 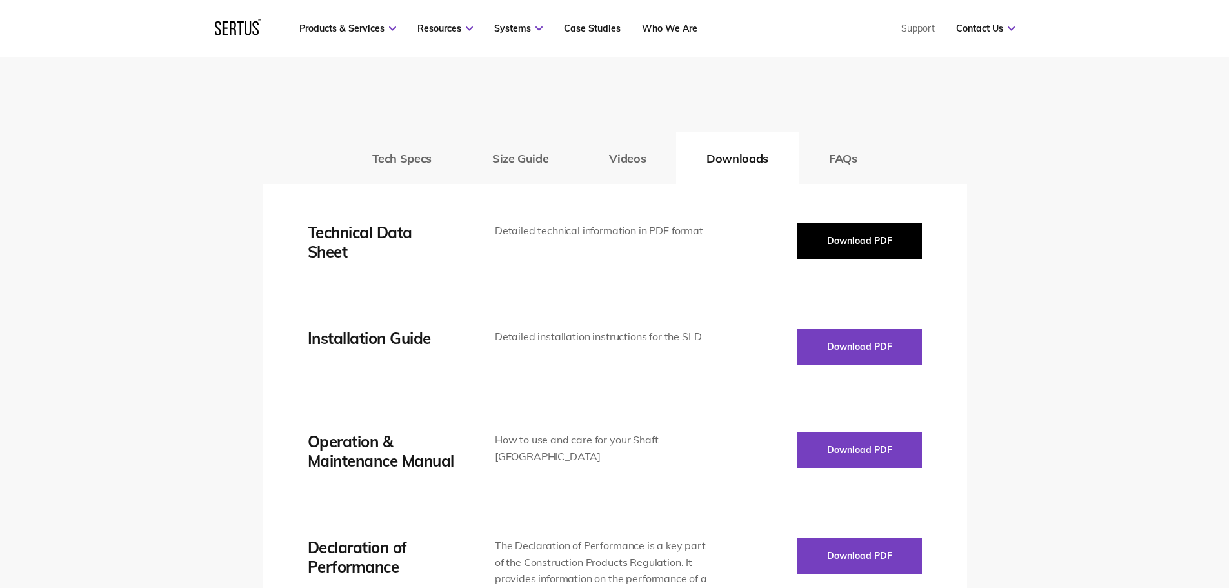 What do you see at coordinates (918, 28) in the screenshot?
I see `a: Support` at bounding box center [918, 28].